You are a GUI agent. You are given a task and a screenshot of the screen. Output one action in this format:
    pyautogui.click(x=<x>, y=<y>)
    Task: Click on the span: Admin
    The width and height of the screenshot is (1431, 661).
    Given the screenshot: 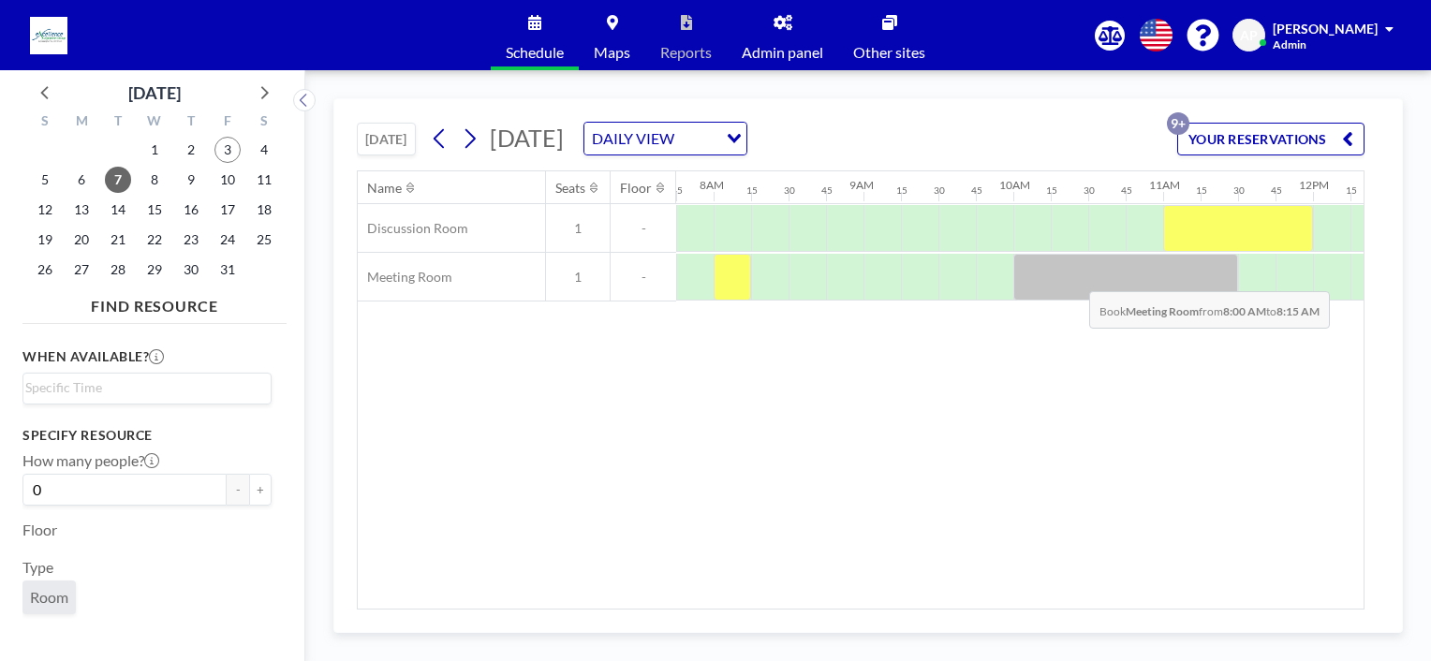 What is the action you would take?
    pyautogui.click(x=1290, y=44)
    